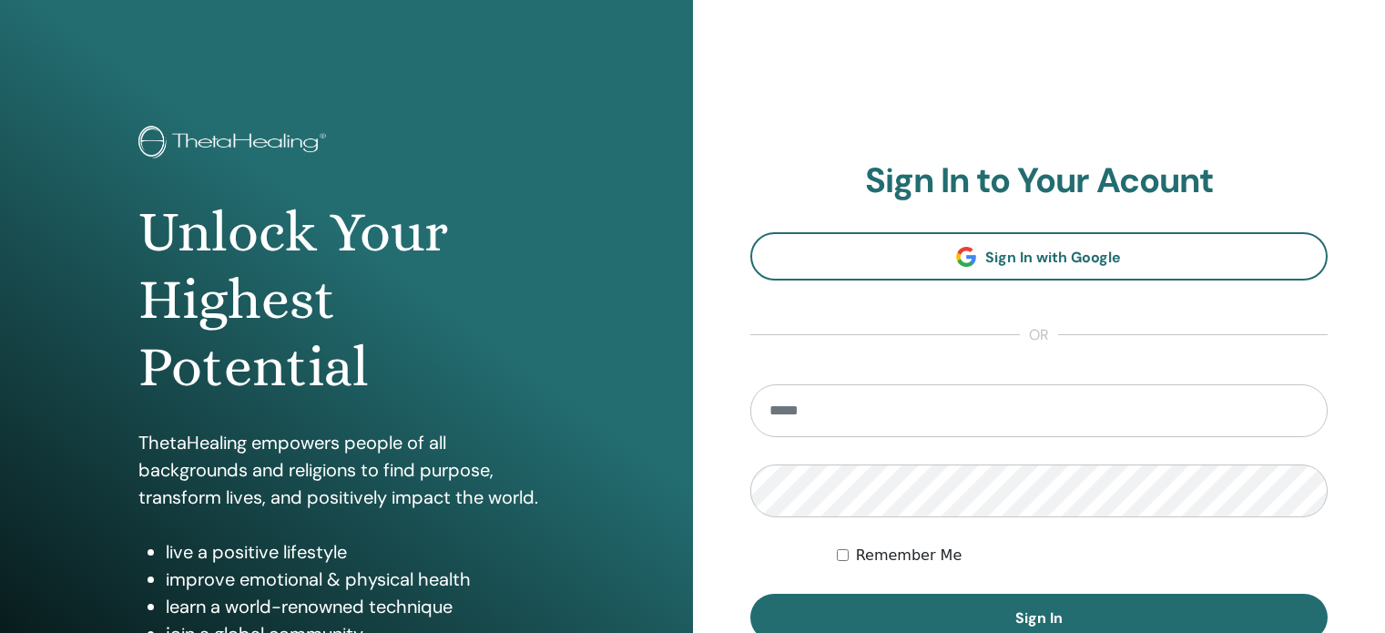 This screenshot has width=1385, height=633. I want to click on li: live a positive lifestyle, so click(360, 552).